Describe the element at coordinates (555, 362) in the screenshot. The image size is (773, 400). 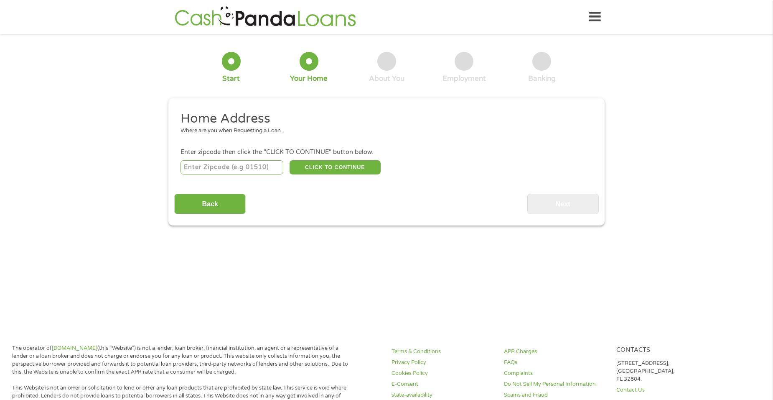
I see `a: FAQs` at that location.